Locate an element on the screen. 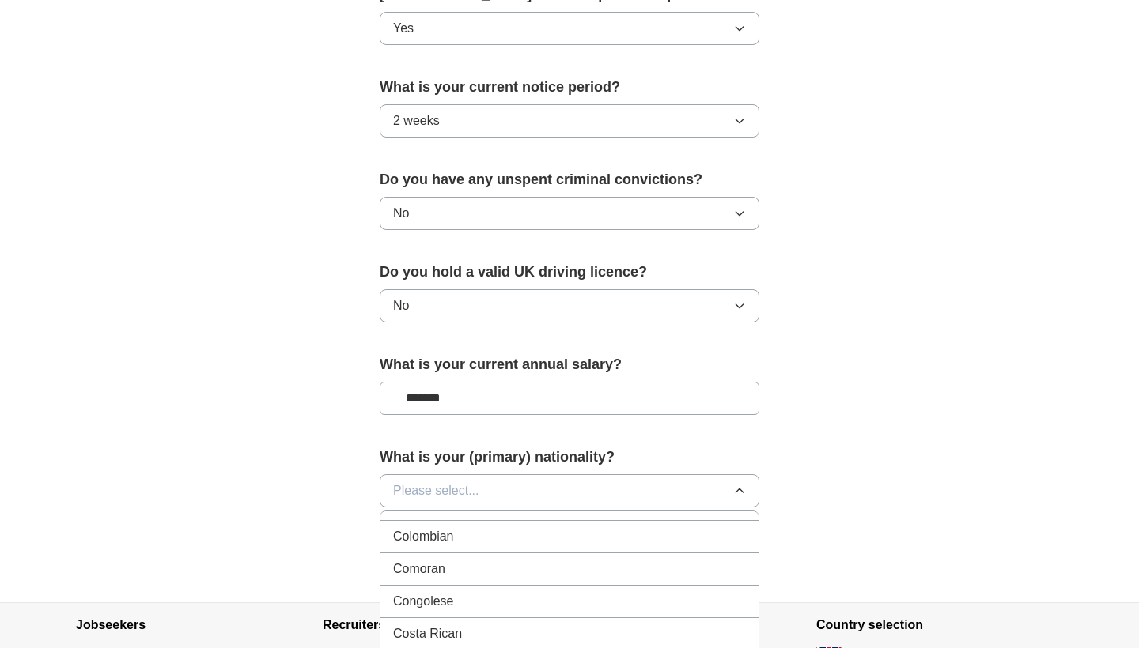 The image size is (1139, 648). button: Please select... is located at coordinates (569, 491).